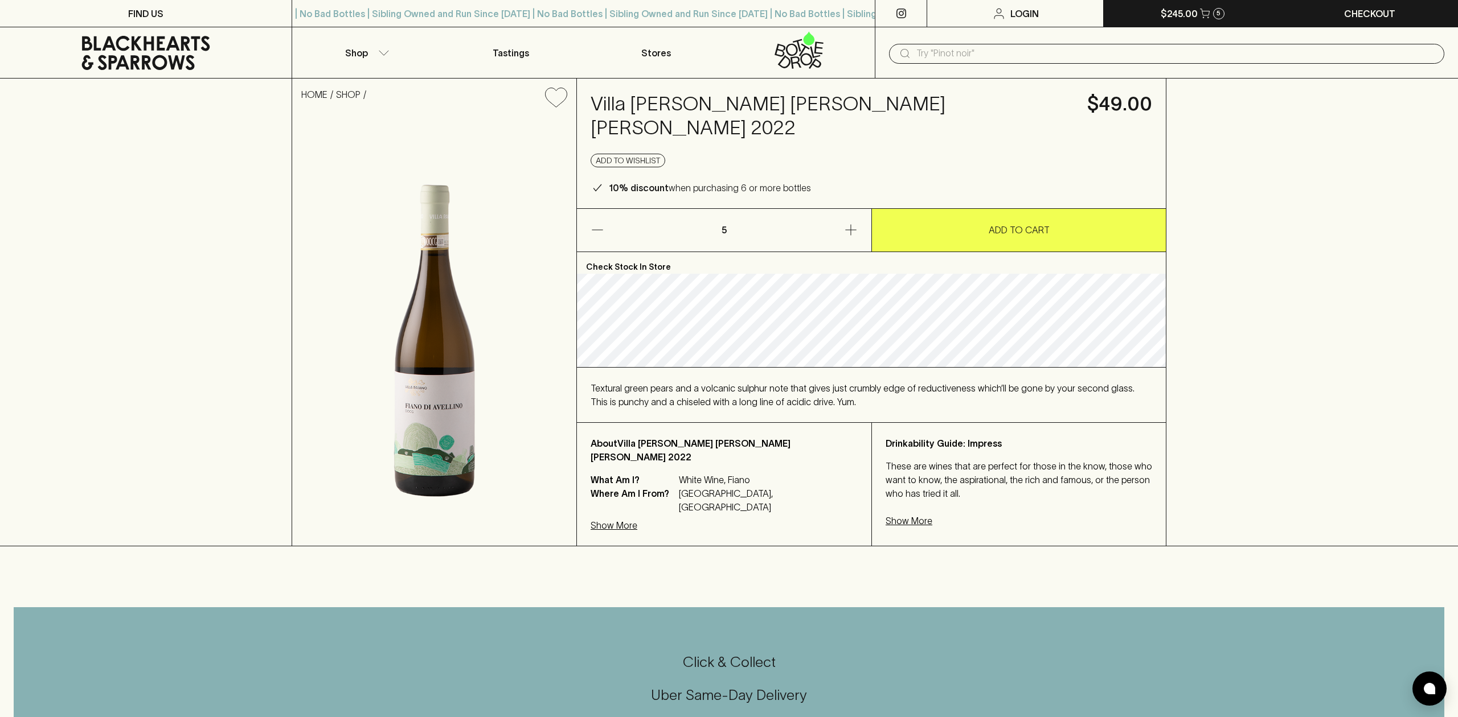 The image size is (1458, 717). I want to click on p: Login, so click(1024, 14).